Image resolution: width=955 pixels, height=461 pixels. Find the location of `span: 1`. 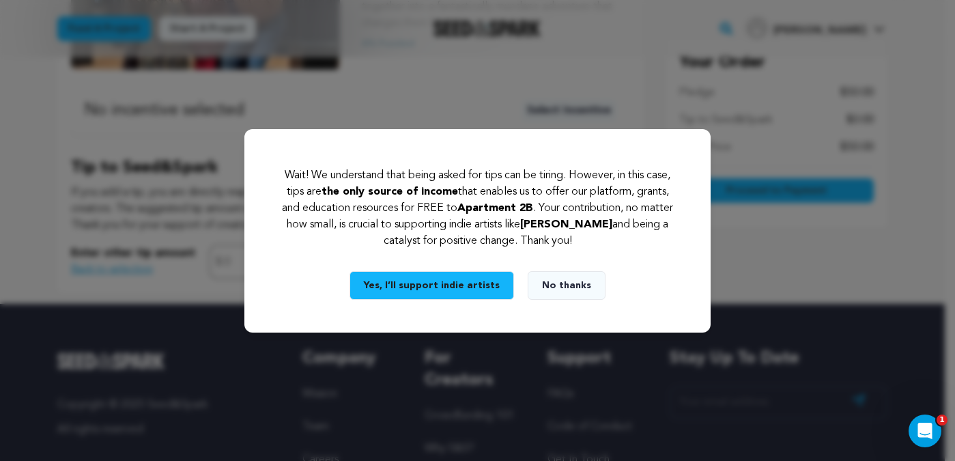

span: 1 is located at coordinates (942, 420).